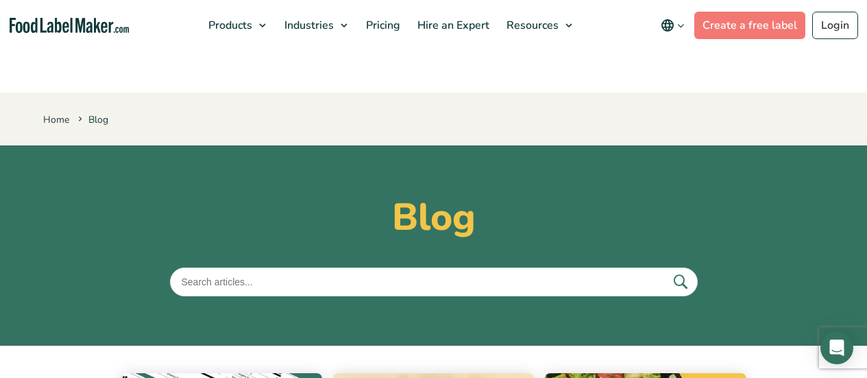  What do you see at coordinates (834, 25) in the screenshot?
I see `a: Login` at bounding box center [834, 25].